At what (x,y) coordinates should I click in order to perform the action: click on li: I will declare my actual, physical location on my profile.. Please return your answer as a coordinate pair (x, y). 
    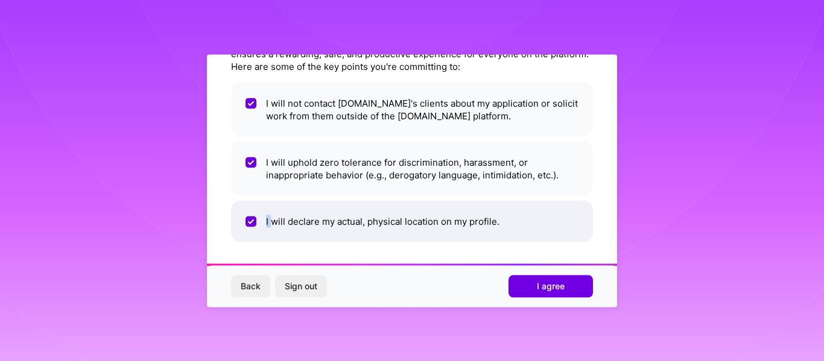
    Looking at the image, I should click on (412, 221).